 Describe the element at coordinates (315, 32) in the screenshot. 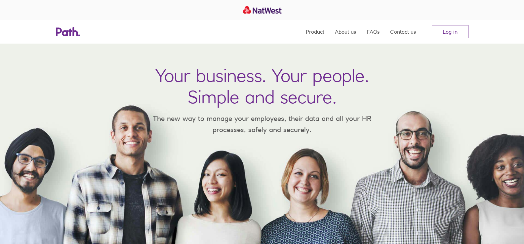

I see `a: Product` at that location.